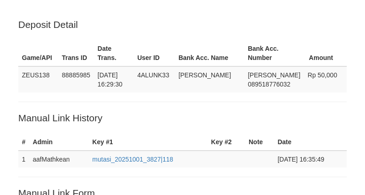  Describe the element at coordinates (76, 79) in the screenshot. I see `td: 88885985` at that location.